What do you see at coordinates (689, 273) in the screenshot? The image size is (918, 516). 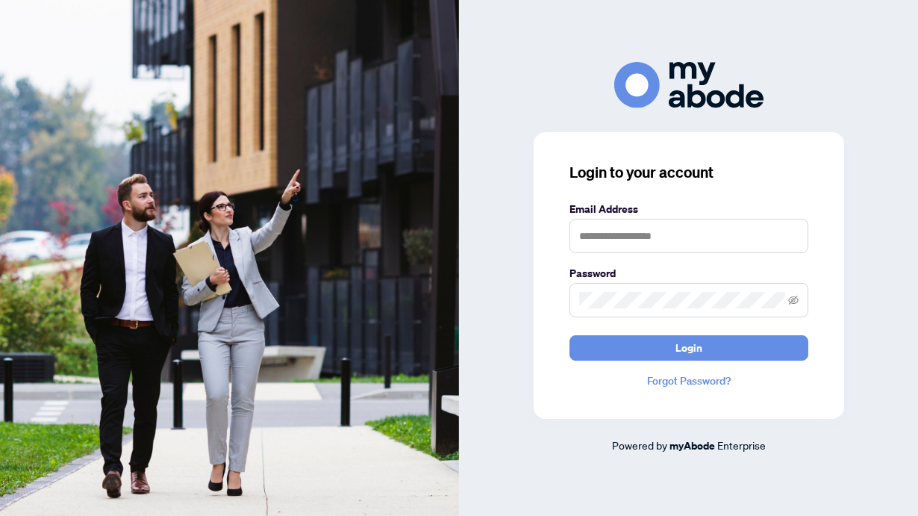 I see `label: Password` at bounding box center [689, 273].